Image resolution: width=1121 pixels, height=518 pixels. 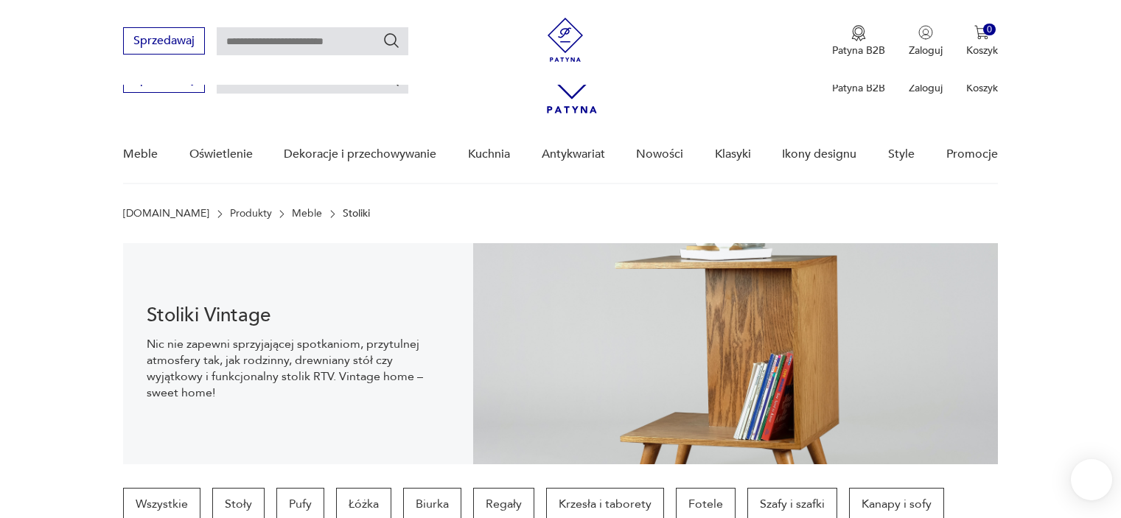 What do you see at coordinates (733, 154) in the screenshot?
I see `a: Klasyki` at bounding box center [733, 154].